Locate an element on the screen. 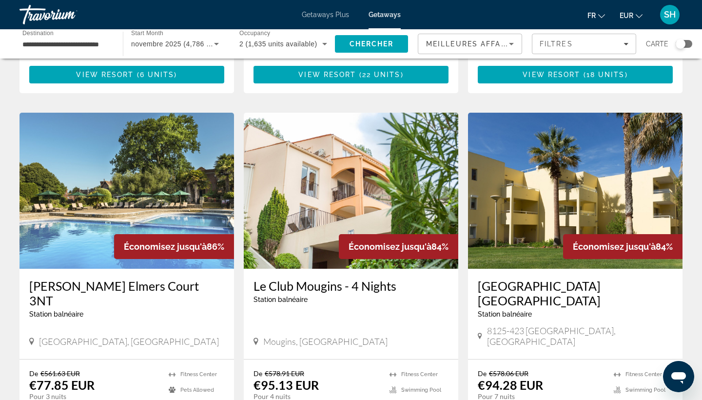  mat-select: Sort by is located at coordinates (470, 44).